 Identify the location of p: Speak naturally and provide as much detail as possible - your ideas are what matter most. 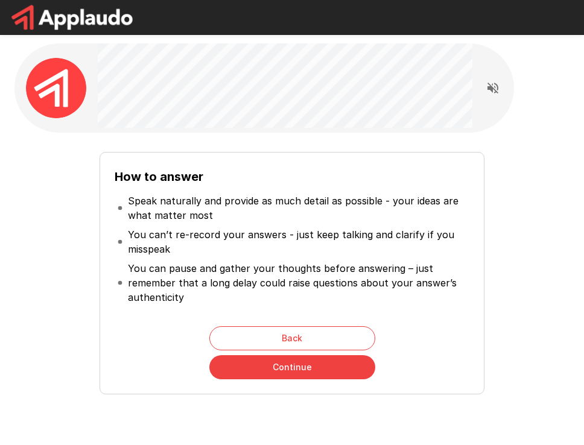
(297, 208).